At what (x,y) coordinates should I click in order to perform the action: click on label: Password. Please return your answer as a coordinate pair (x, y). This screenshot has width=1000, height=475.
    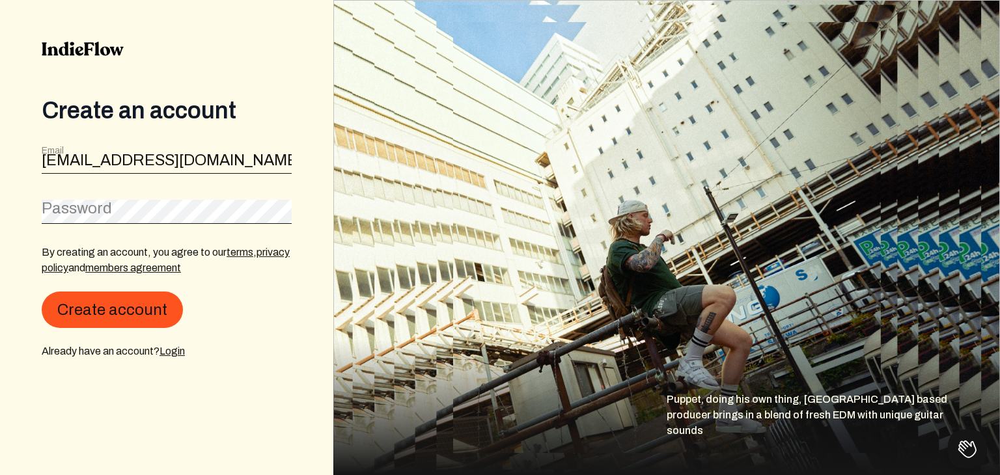
    Looking at the image, I should click on (77, 208).